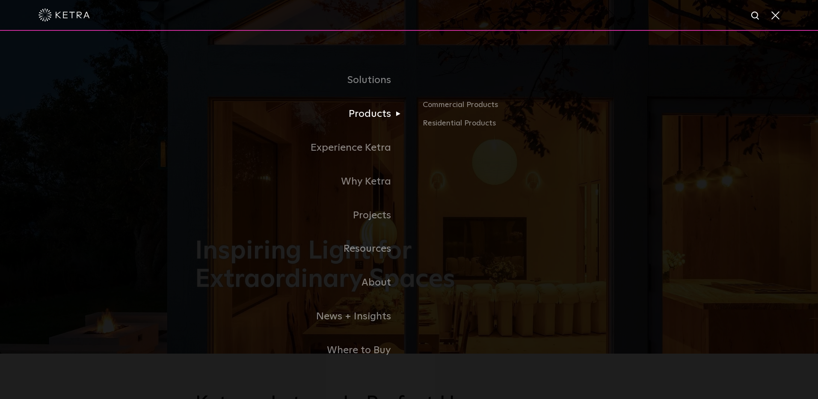 This screenshot has width=818, height=399. I want to click on img: ketra-logo-2019-white, so click(64, 15).